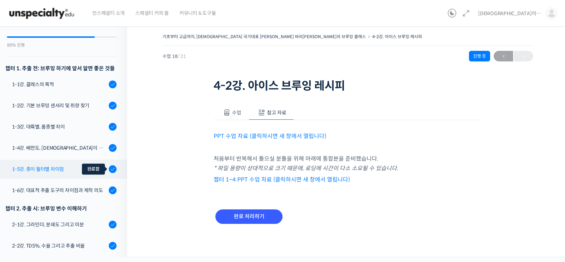  What do you see at coordinates (24, 217) in the screenshot?
I see `span: 홈` at bounding box center [24, 217].